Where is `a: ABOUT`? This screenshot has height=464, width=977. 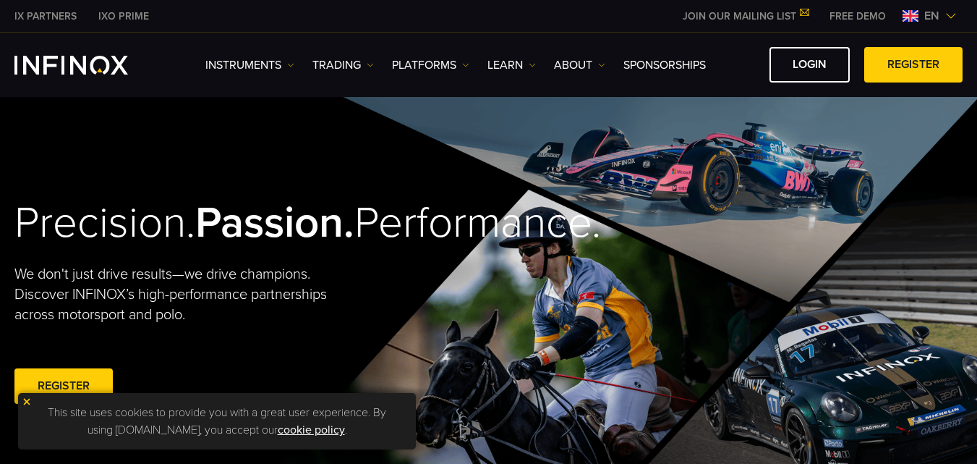 a: ABOUT is located at coordinates (579, 65).